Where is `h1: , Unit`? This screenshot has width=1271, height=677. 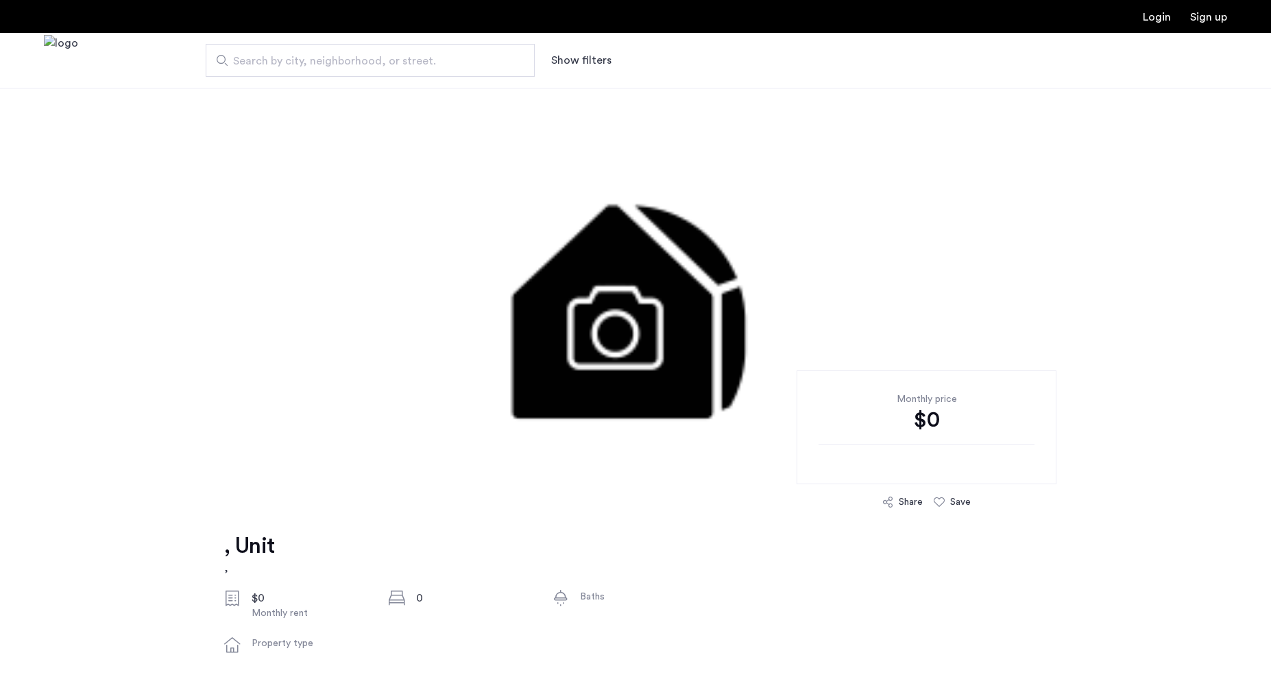
h1: , Unit is located at coordinates (249, 546).